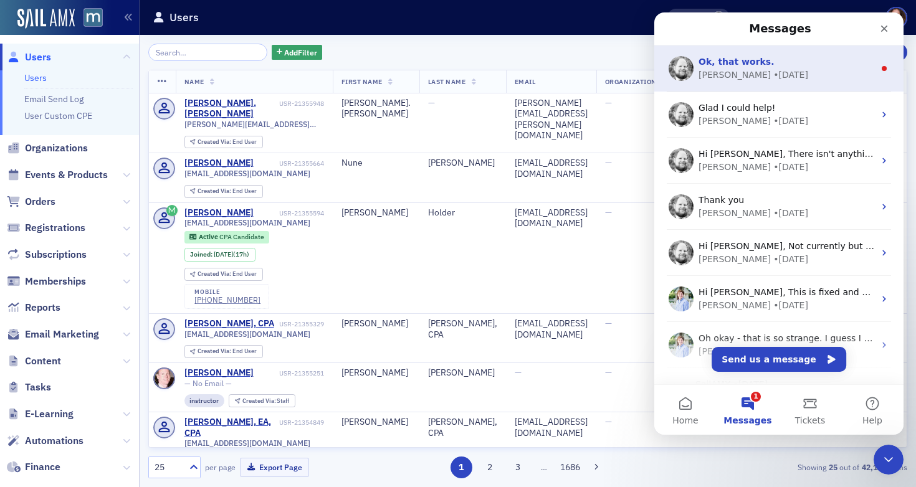 The height and width of the screenshot is (487, 916). What do you see at coordinates (27, 56) in the screenshot?
I see `img: Profile image for Aidan` at bounding box center [27, 56].